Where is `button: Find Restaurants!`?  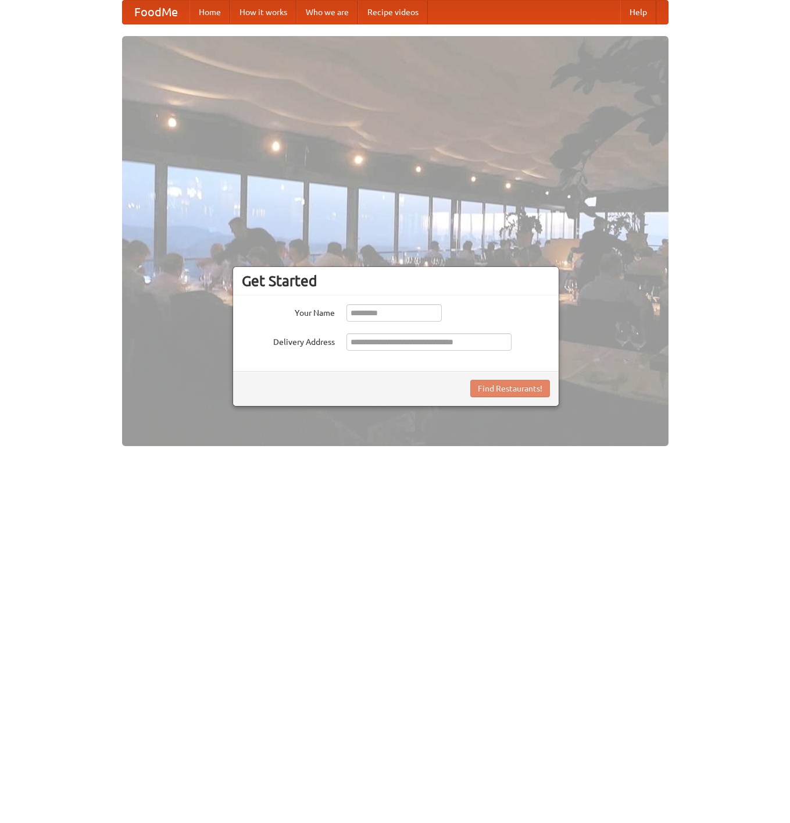
button: Find Restaurants! is located at coordinates (510, 388).